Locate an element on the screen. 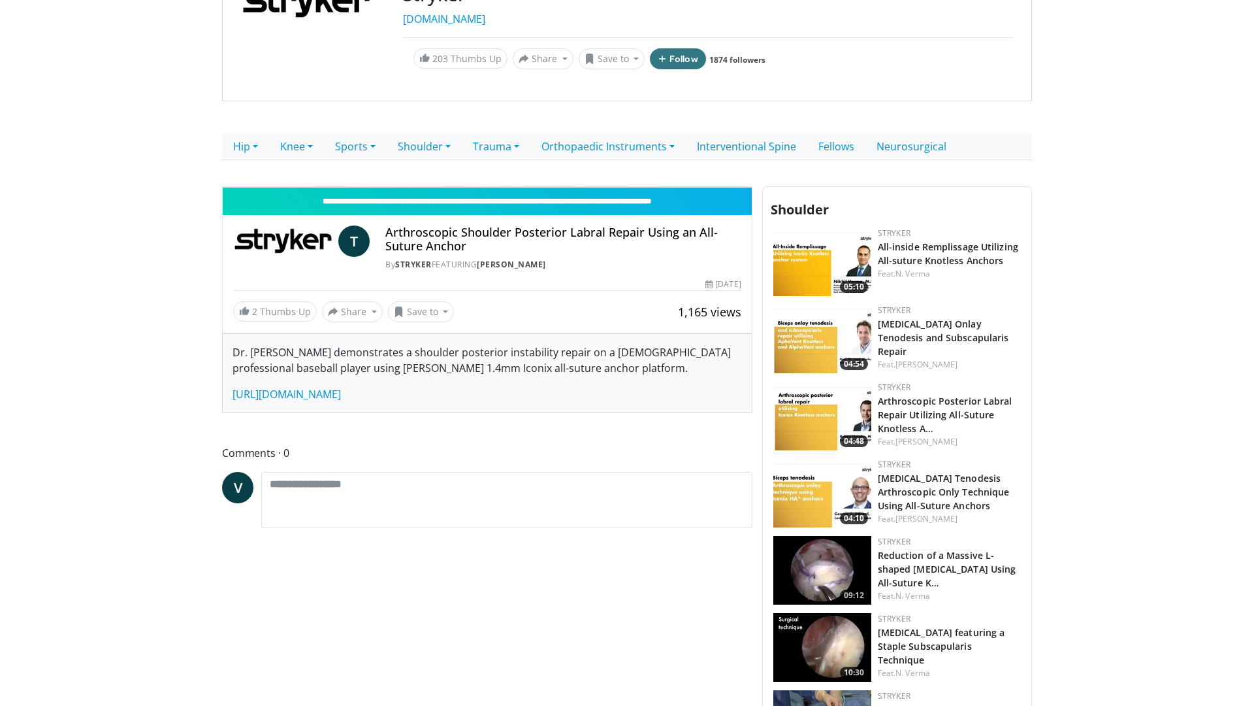 The image size is (1254, 706). span: 09:12 is located at coordinates (854, 595).